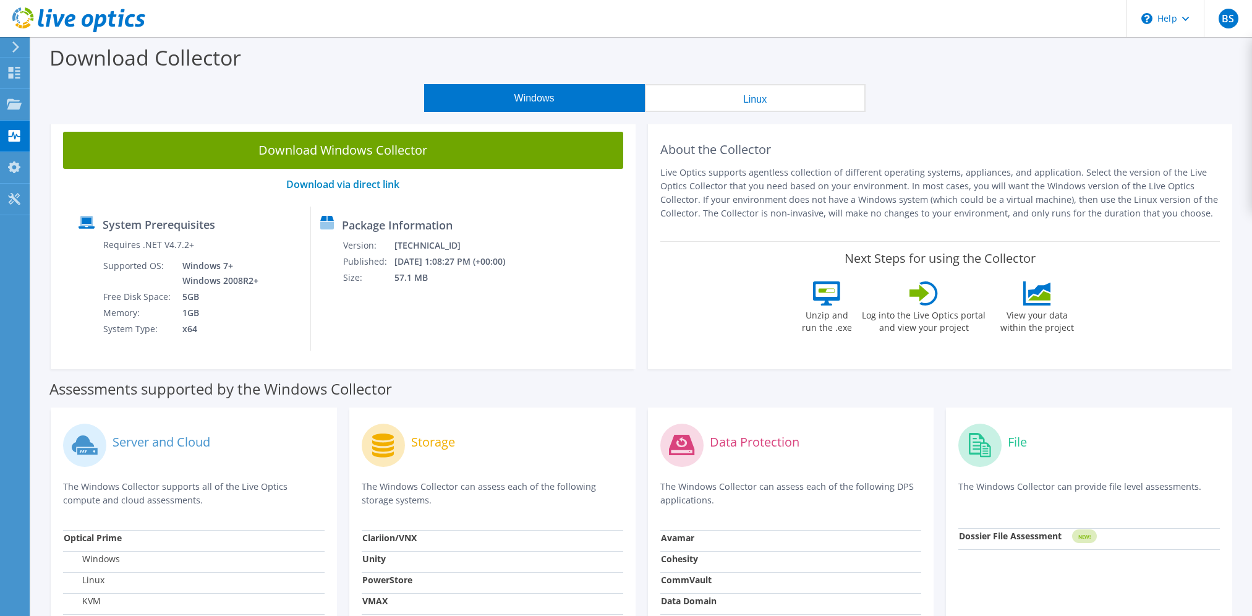  Describe the element at coordinates (84, 580) in the screenshot. I see `label: Linux` at that location.